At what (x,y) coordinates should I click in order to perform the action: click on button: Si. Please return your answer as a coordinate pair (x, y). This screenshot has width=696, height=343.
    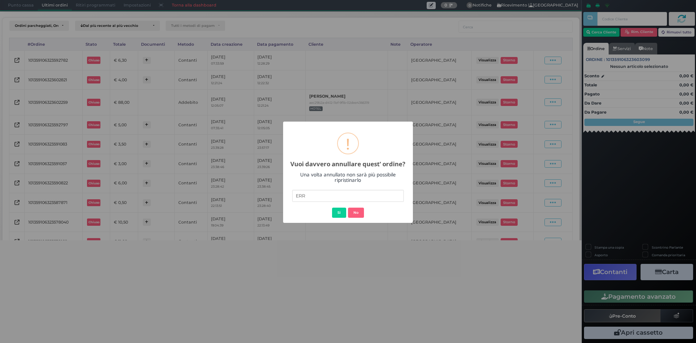
    Looking at the image, I should click on (339, 213).